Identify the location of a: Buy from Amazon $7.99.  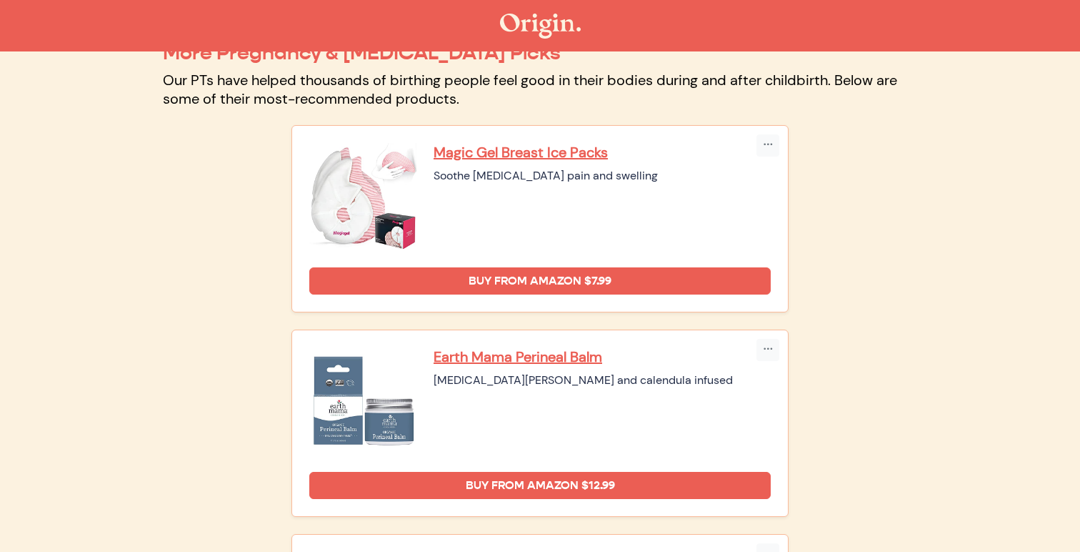
(540, 281).